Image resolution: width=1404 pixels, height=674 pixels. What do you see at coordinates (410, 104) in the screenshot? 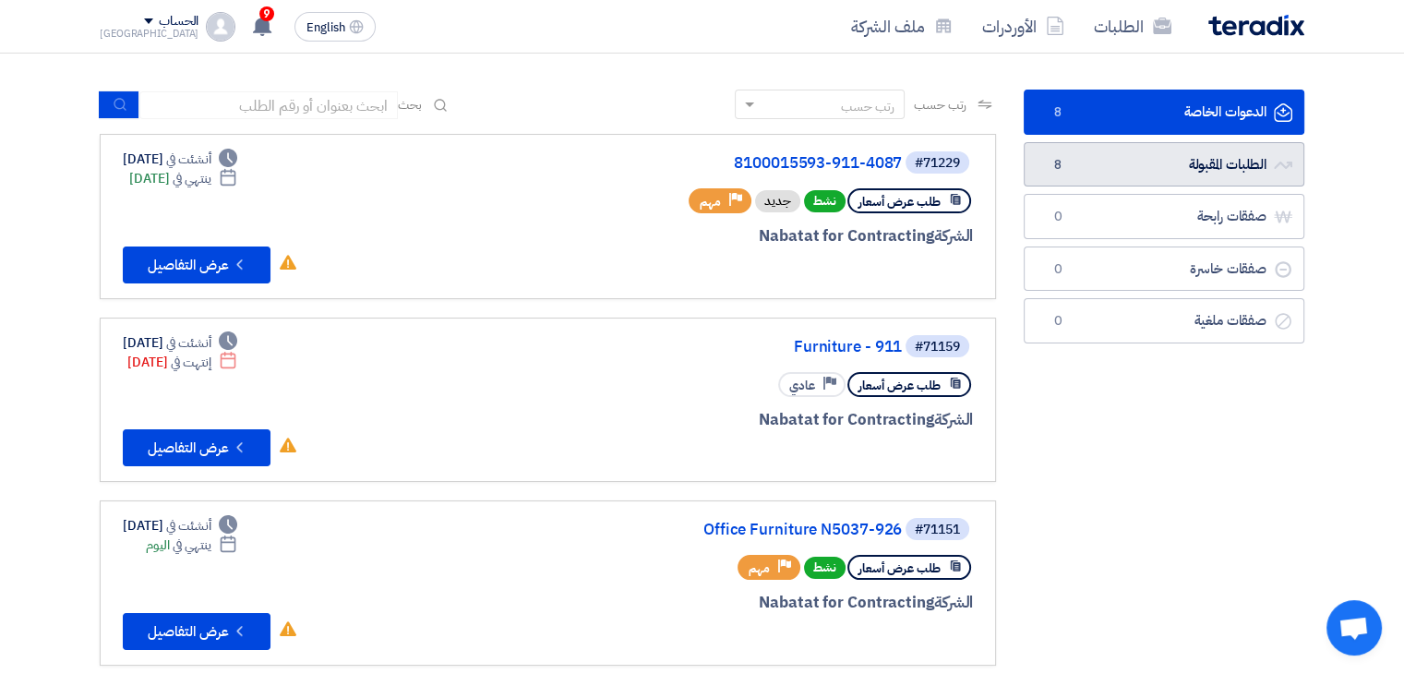
I see `span: بحث` at bounding box center [410, 104].